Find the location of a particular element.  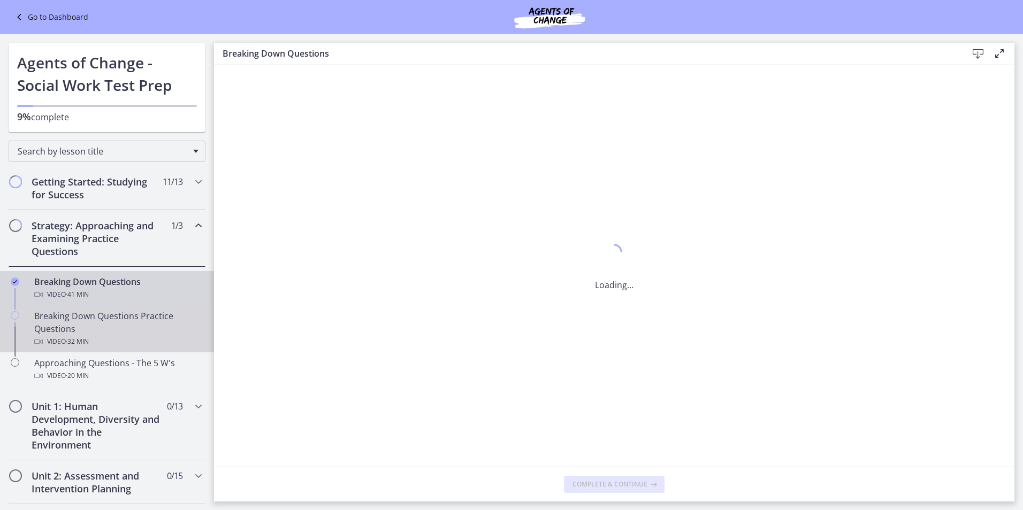

span: 0 / 15 is located at coordinates (174, 476).